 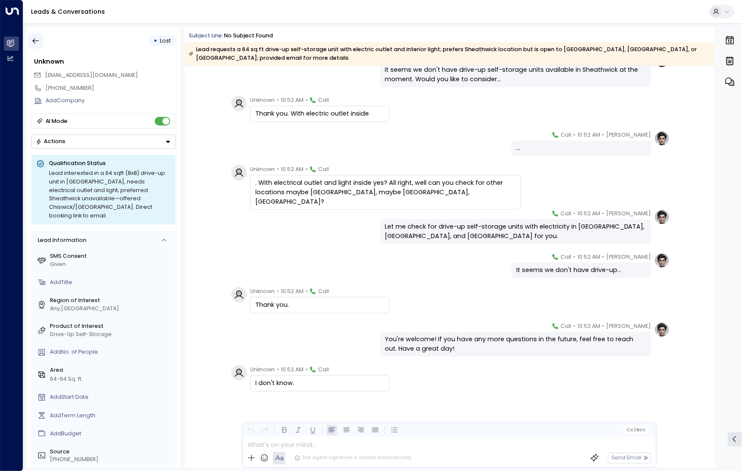 What do you see at coordinates (103, 141) in the screenshot?
I see `div: Button group with a nested menu` at bounding box center [103, 141].